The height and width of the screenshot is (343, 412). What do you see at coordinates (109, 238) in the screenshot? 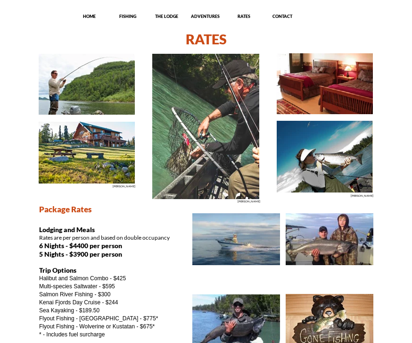
I see `p: Rates are per person and based on double occupancy` at bounding box center [109, 238].